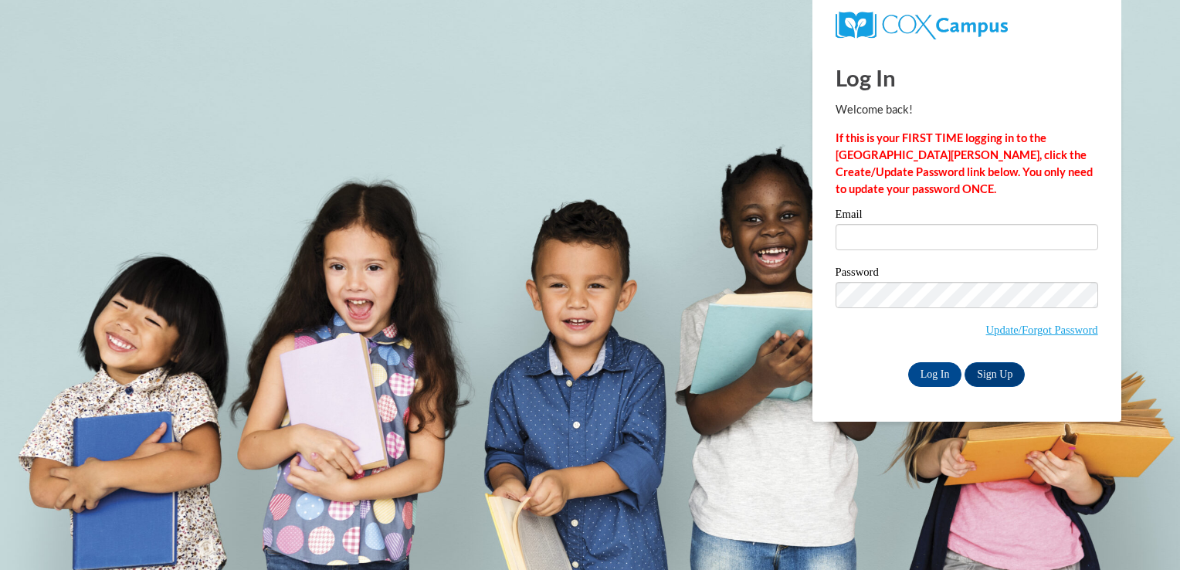 The height and width of the screenshot is (570, 1180). Describe the element at coordinates (1042, 330) in the screenshot. I see `a: Update/Forgot Password` at that location.